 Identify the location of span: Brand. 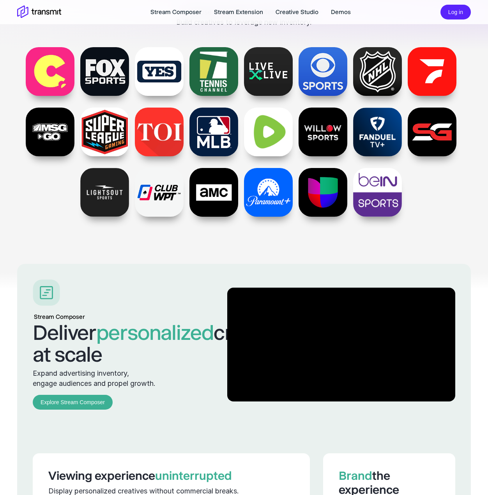
(355, 476).